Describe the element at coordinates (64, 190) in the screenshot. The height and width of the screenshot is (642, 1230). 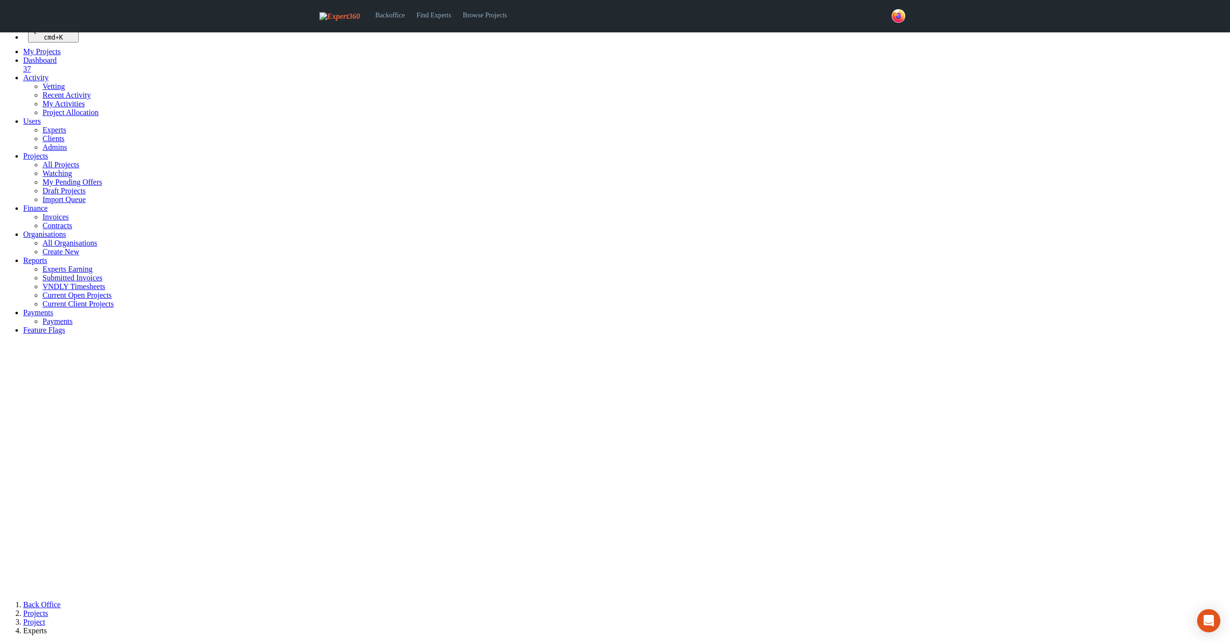
I see `a: Draft Projects` at that location.